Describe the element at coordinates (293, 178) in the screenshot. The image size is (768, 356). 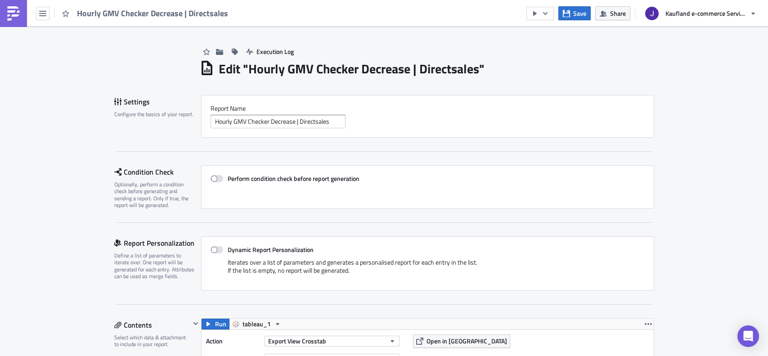
I see `strong: Perform condition check before report generation` at that location.